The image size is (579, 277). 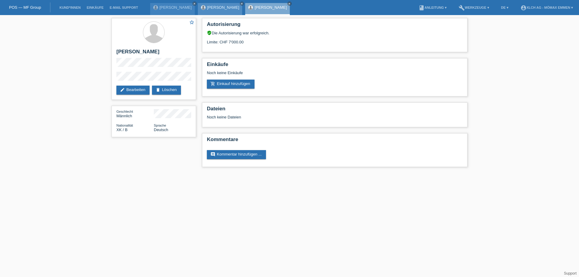 I want to click on span: Geschlecht, so click(x=125, y=112).